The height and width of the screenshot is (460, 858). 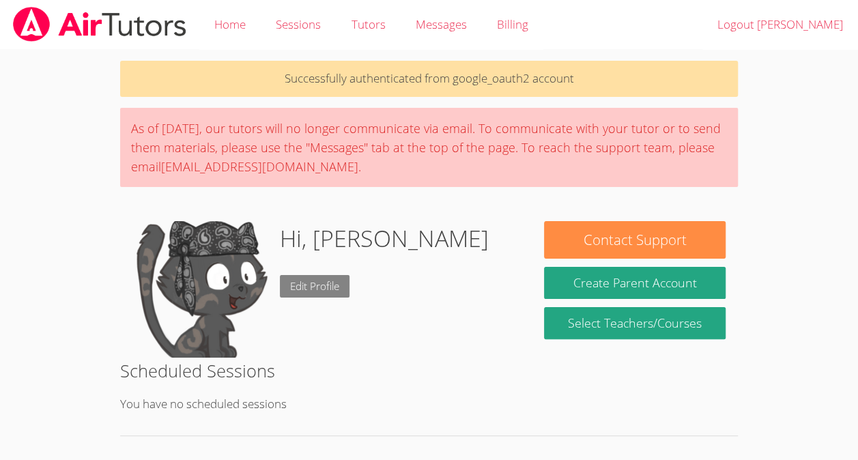 What do you see at coordinates (315, 286) in the screenshot?
I see `a: Edit Profile` at bounding box center [315, 286].